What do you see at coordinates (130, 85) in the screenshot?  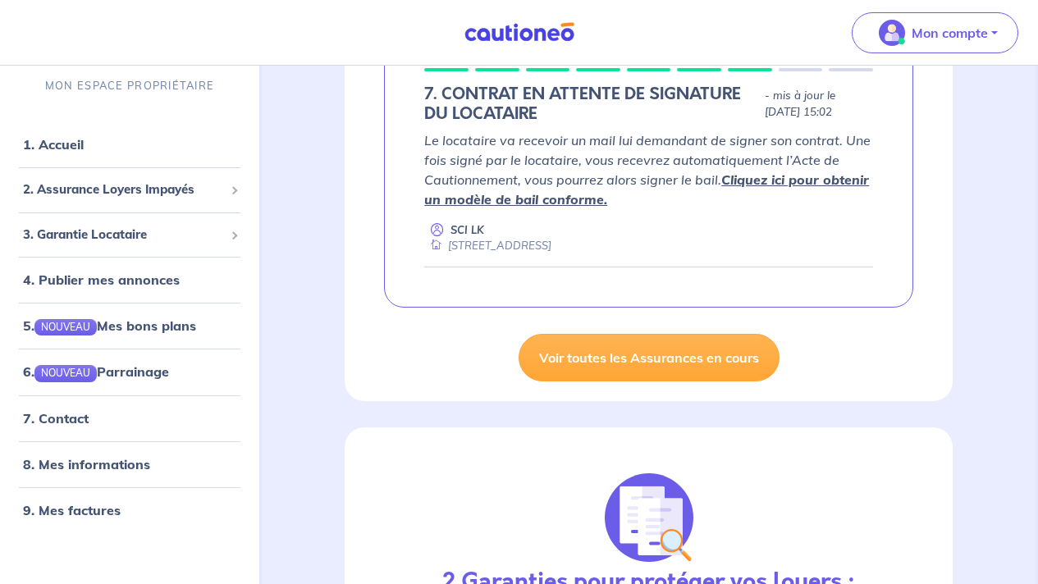 I see `p: MON ESPACE PROPRIÉTAIRE` at bounding box center [130, 85].